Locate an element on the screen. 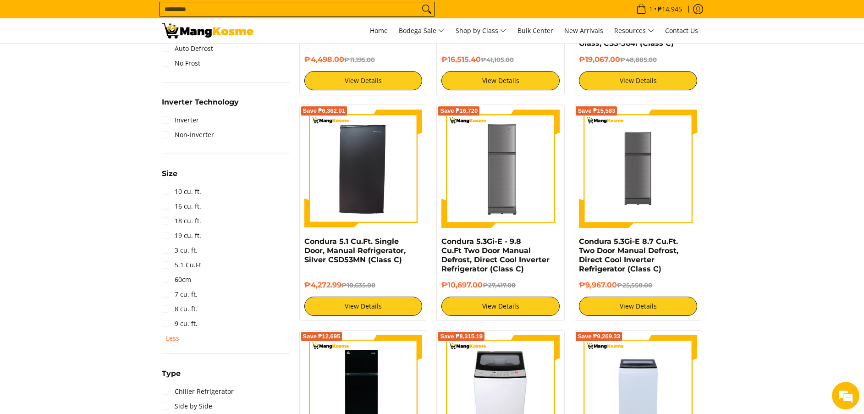  del: ₱10,635.00 is located at coordinates (358, 285).